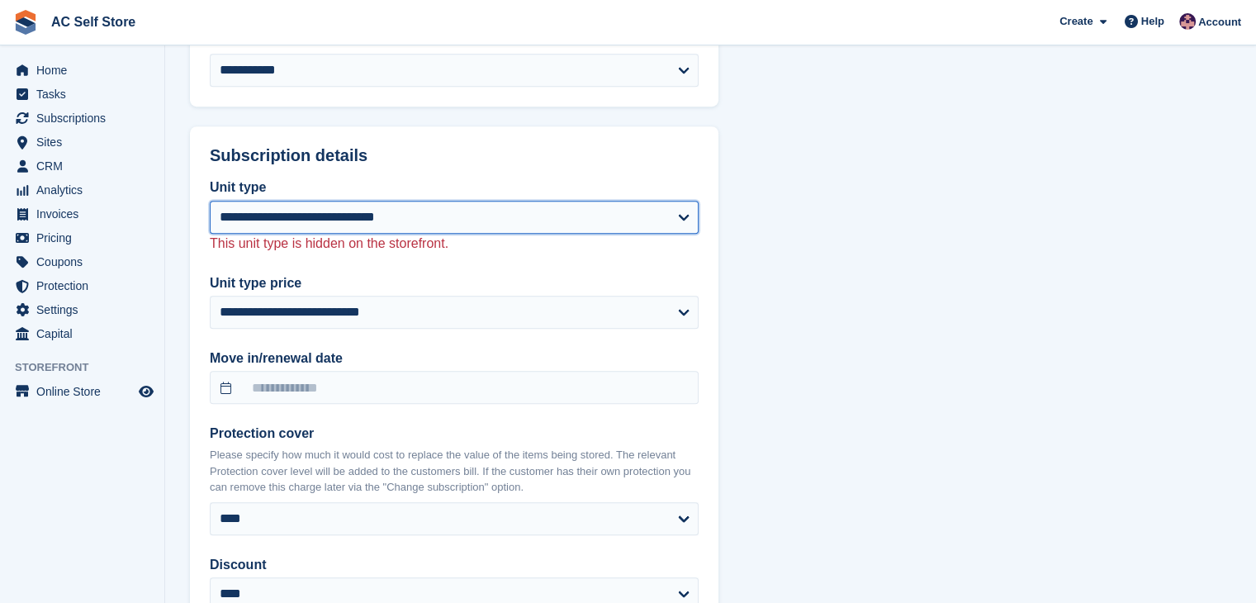  Describe the element at coordinates (146, 391) in the screenshot. I see `a: Preview store` at that location.